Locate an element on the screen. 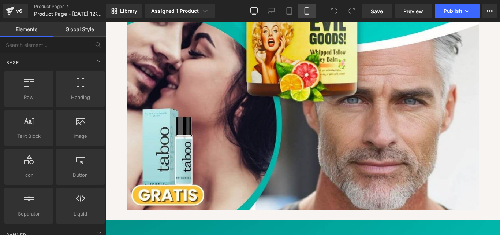  a: Global Style is located at coordinates (79, 29).